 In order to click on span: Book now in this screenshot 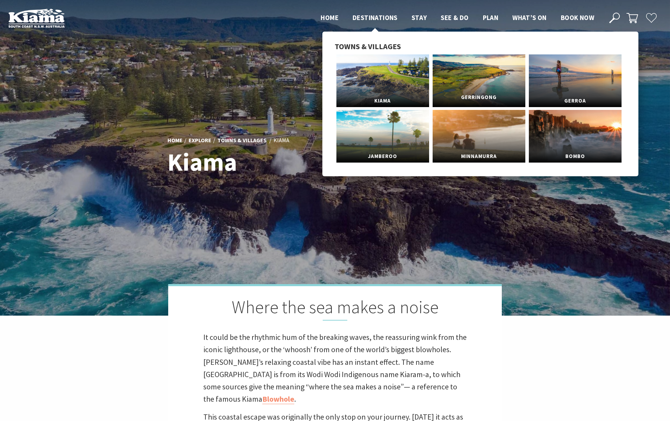, I will do `click(577, 18)`.